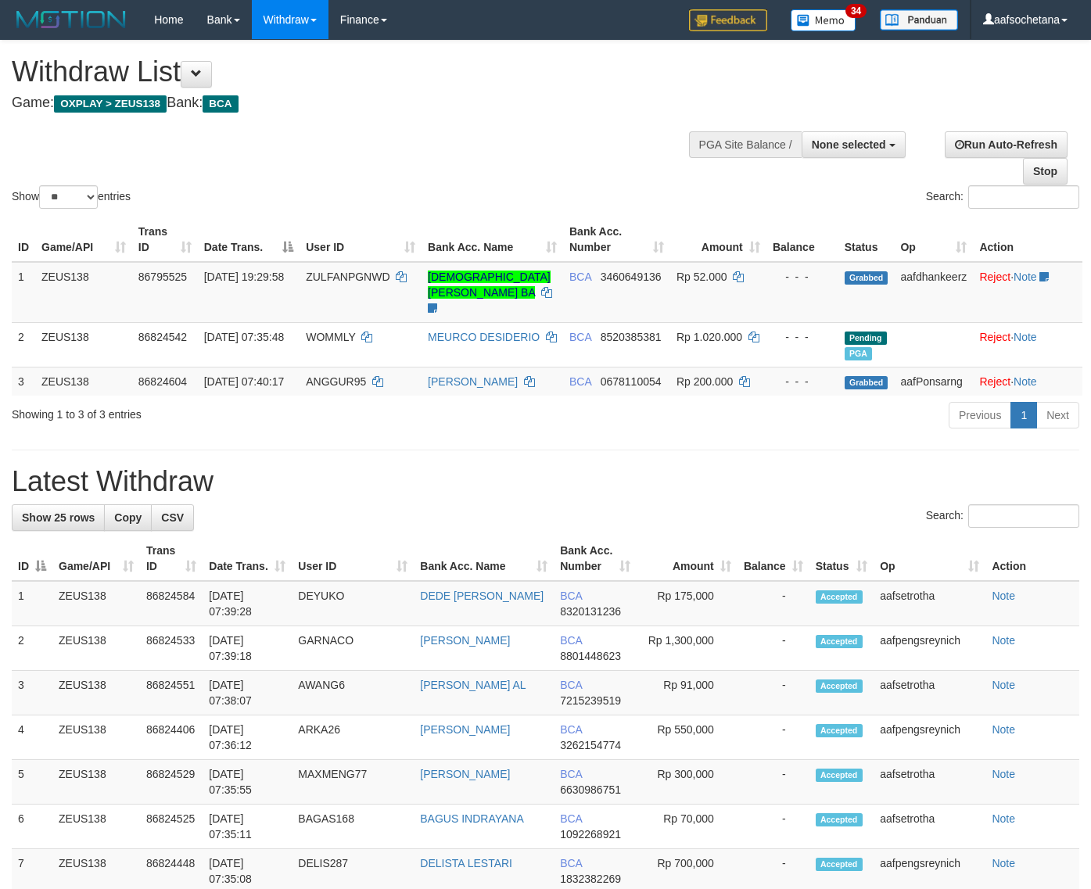 The width and height of the screenshot is (1091, 889). I want to click on td: ARKA26, so click(353, 737).